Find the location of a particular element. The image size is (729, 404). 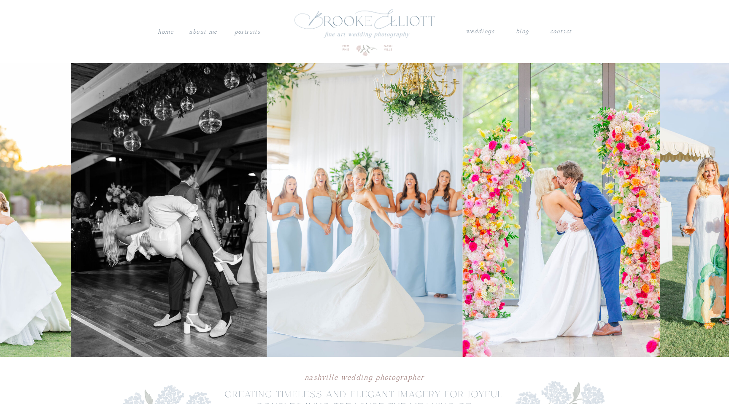

a: weddings is located at coordinates (480, 32).